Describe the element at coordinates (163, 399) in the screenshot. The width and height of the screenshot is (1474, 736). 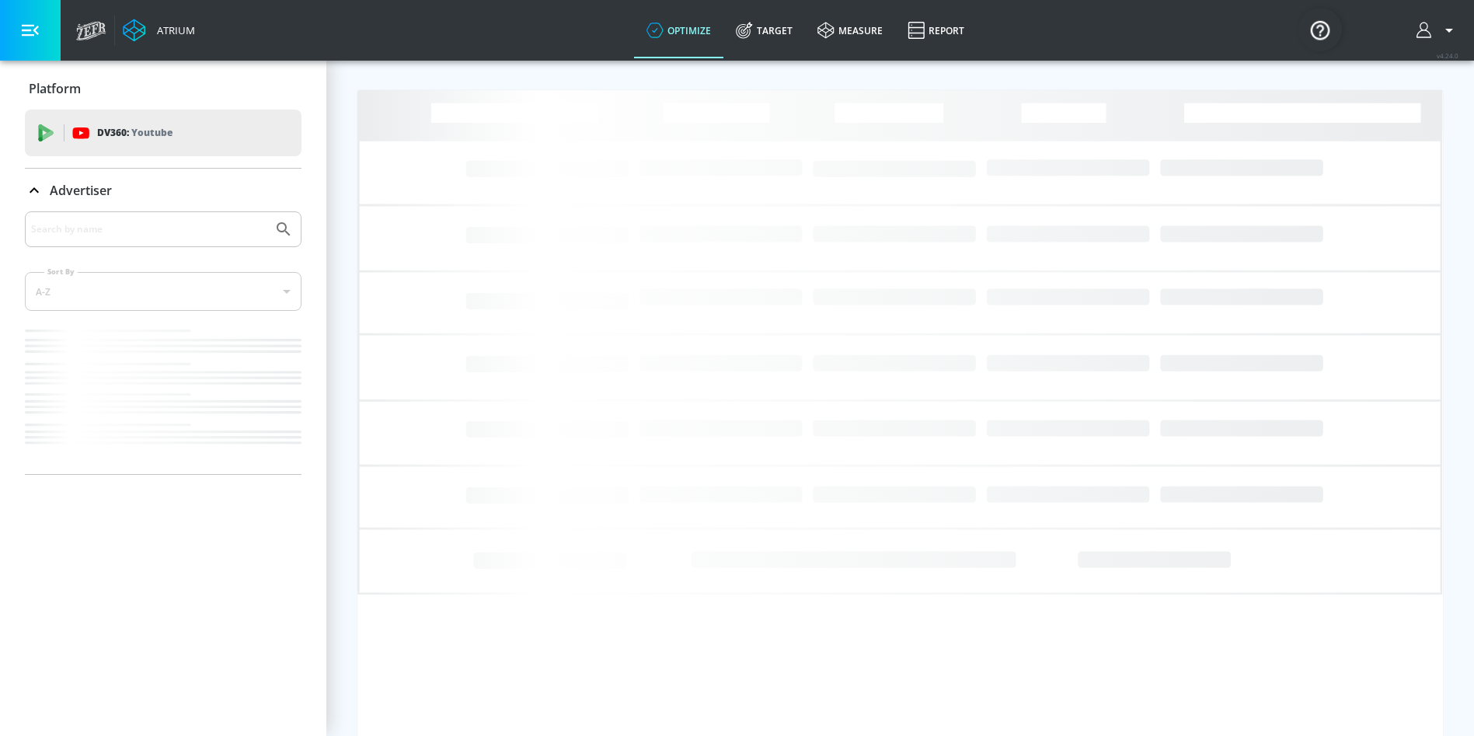
I see `nav: list of Advertiser` at that location.